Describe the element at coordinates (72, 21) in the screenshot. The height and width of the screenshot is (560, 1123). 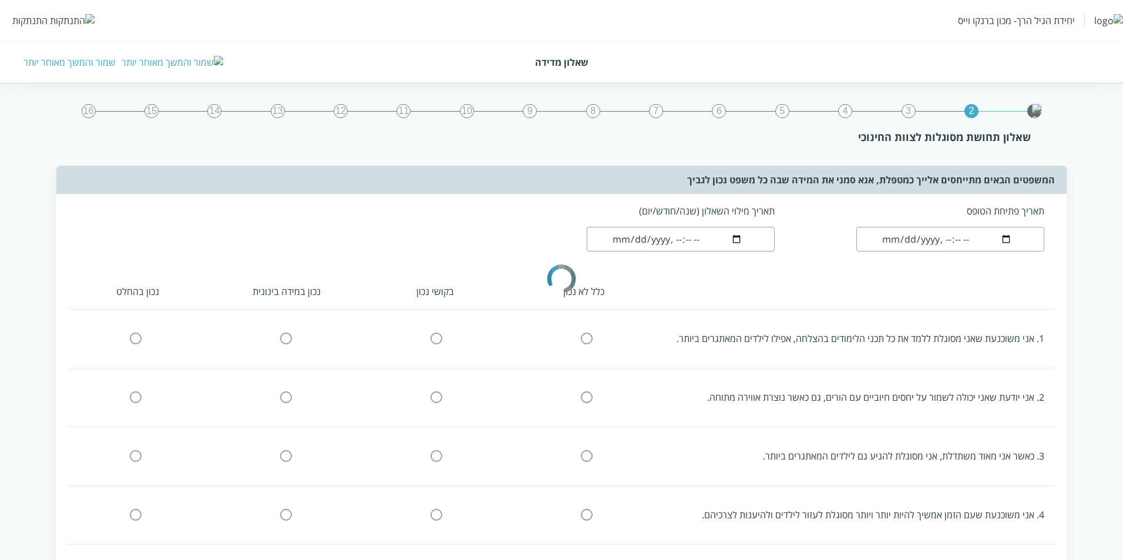
I see `img: התנתקות` at that location.